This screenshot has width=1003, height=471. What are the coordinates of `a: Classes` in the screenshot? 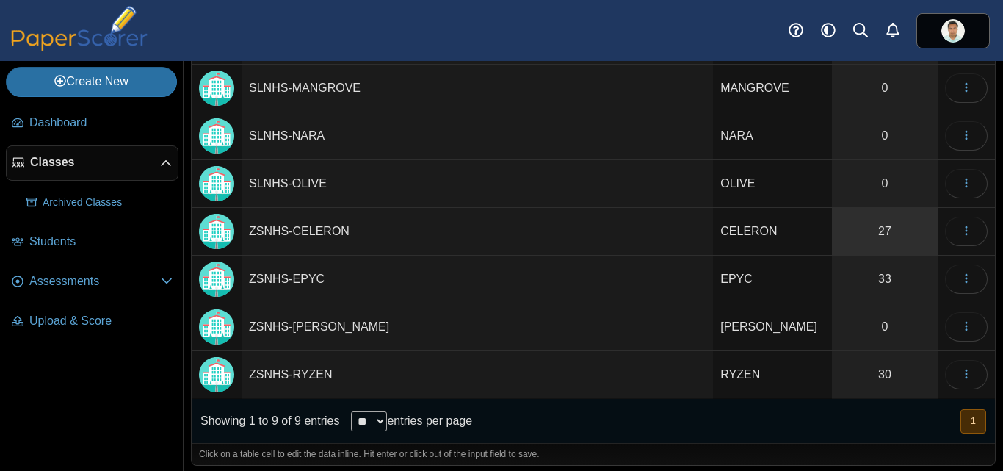 It's located at (92, 163).